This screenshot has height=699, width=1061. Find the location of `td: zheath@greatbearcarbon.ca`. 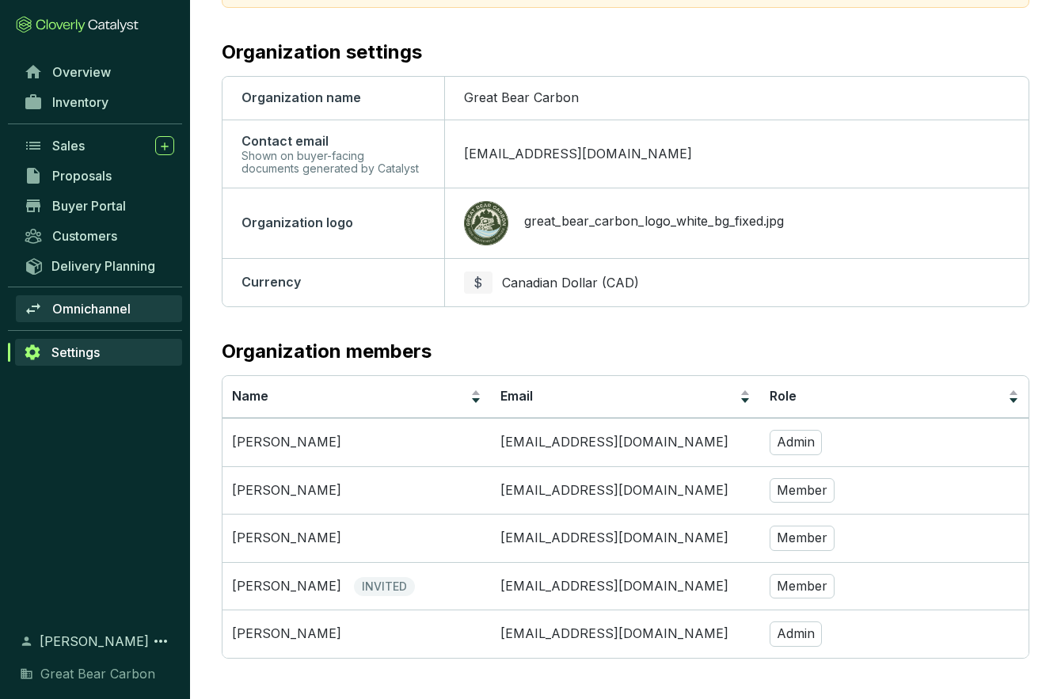

td: zheath@greatbearcarbon.ca is located at coordinates (625, 442).